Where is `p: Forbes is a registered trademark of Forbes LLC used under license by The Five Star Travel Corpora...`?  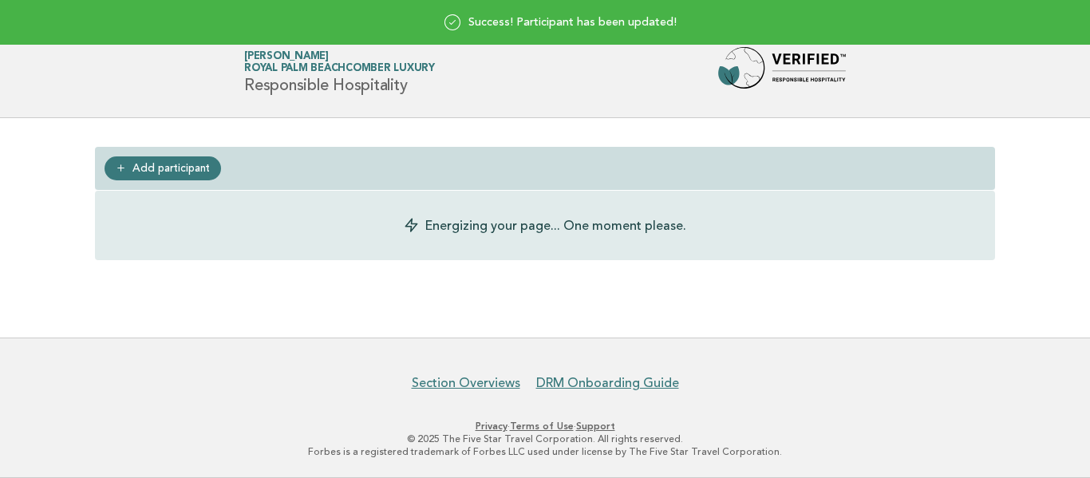
p: Forbes is a registered trademark of Forbes LLC used under license by The Five Star Travel Corpora... is located at coordinates (545, 452).